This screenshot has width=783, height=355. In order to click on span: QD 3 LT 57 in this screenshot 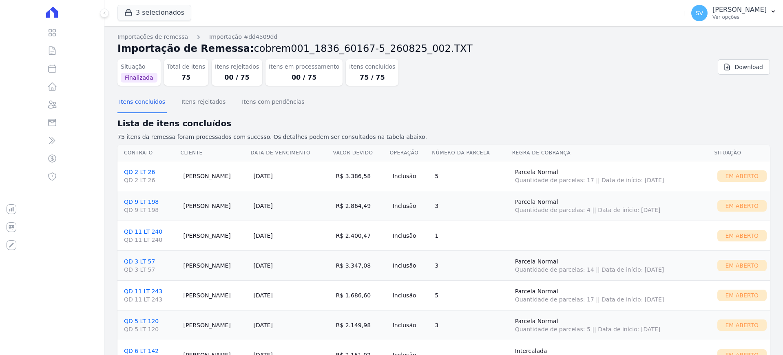, I will do `click(151, 269)`.